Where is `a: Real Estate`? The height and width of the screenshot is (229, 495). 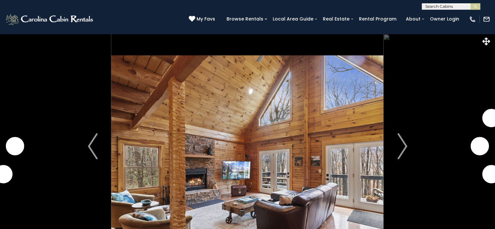
a: Real Estate is located at coordinates (336, 19).